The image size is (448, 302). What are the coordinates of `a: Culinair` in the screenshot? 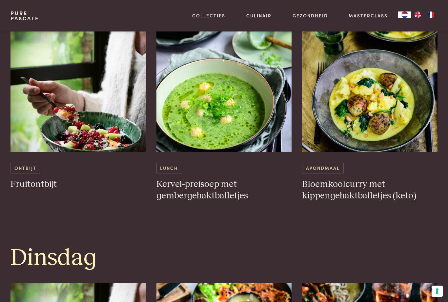 It's located at (259, 15).